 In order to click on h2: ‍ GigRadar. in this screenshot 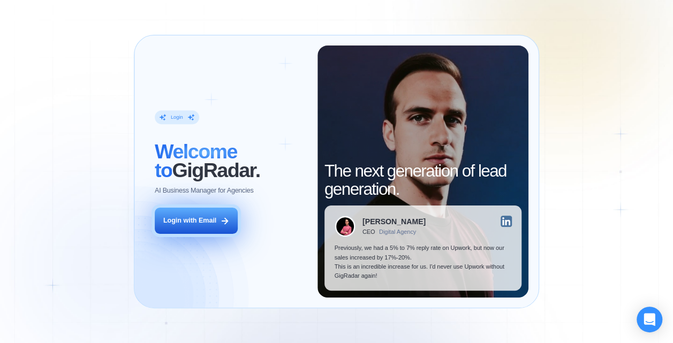, I will do `click(231, 161)`.